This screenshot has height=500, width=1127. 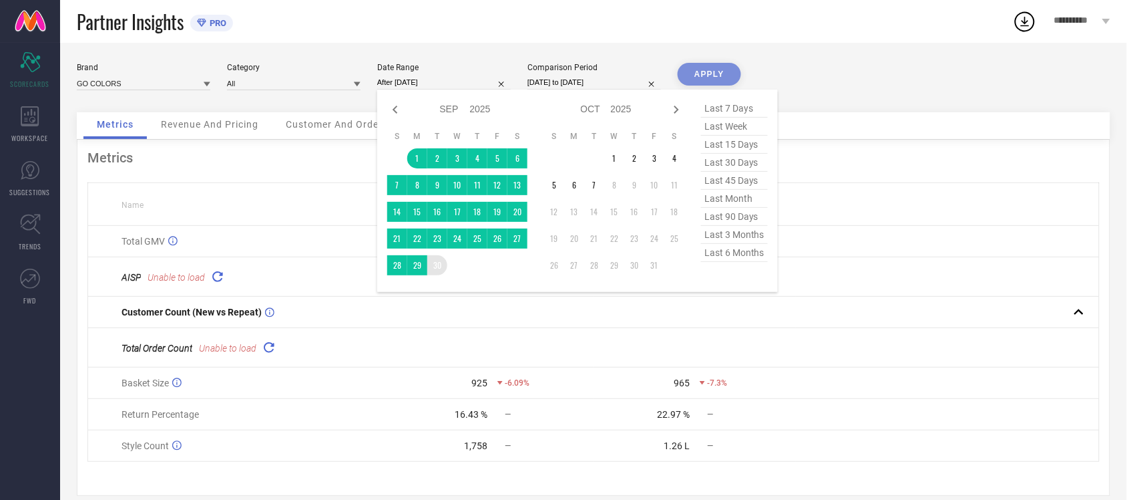 I want to click on td: Tue Oct 21 2025, so click(x=594, y=238).